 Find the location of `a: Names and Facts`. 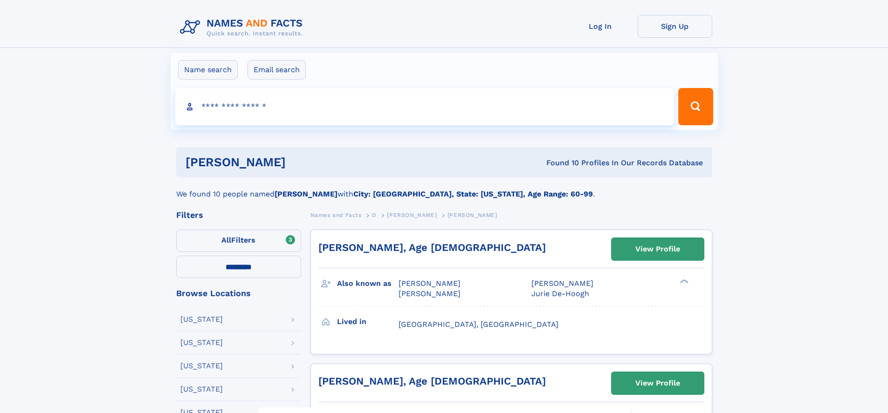

a: Names and Facts is located at coordinates (336, 215).